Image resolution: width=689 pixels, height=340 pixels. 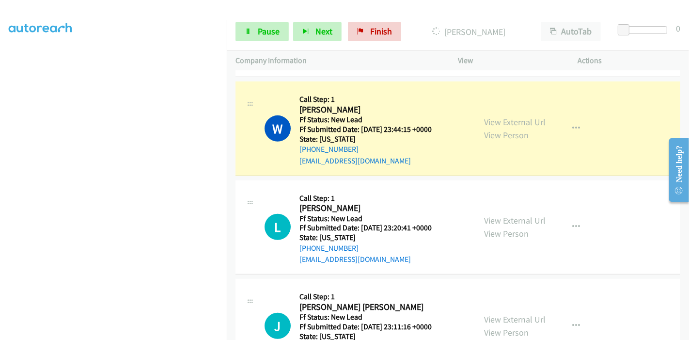 What do you see at coordinates (324, 31) in the screenshot?
I see `span: Next` at bounding box center [324, 31].